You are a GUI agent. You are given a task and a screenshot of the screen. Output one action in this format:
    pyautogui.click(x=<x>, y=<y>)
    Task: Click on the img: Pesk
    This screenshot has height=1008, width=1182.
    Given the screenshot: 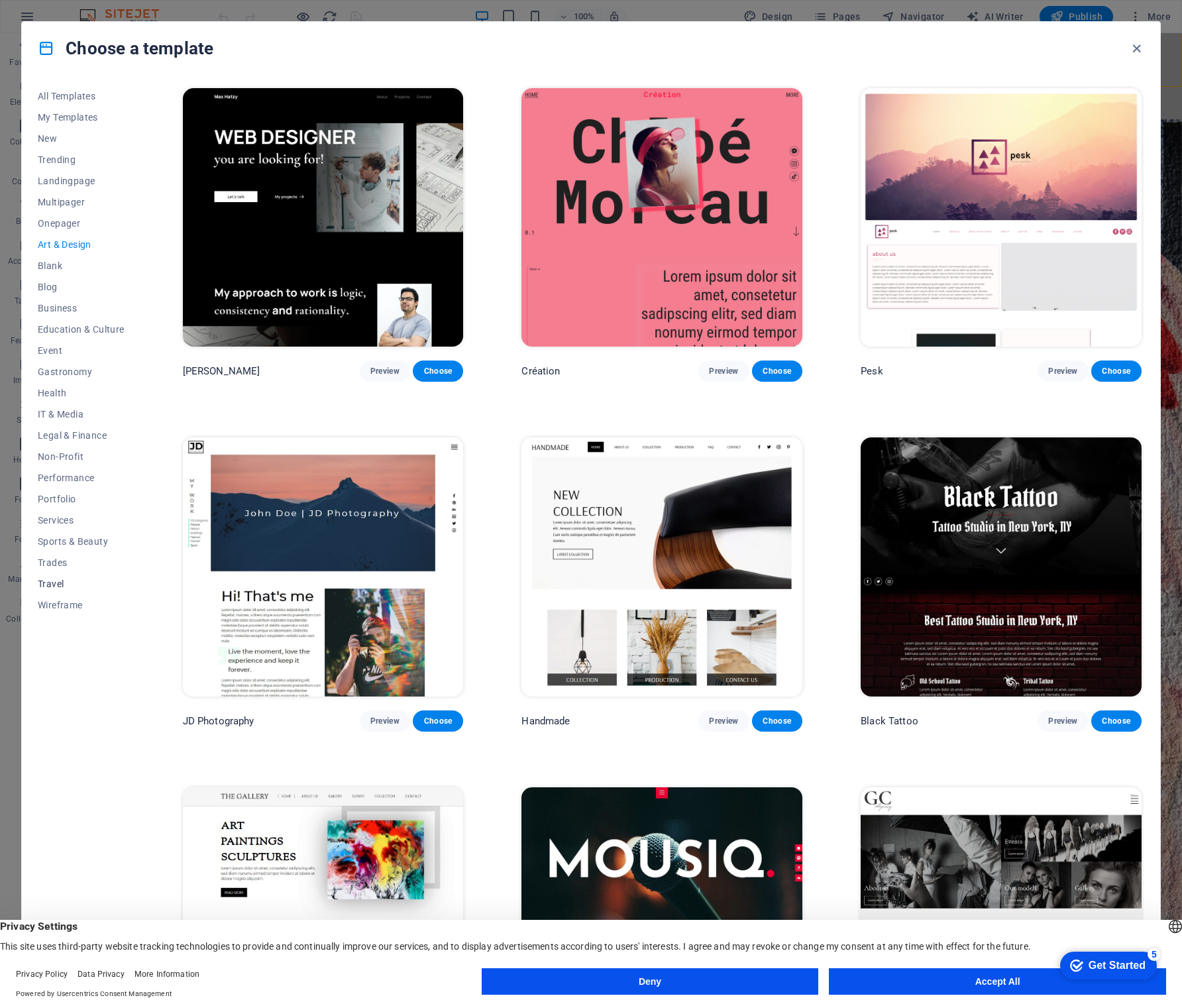 What is the action you would take?
    pyautogui.click(x=1001, y=217)
    